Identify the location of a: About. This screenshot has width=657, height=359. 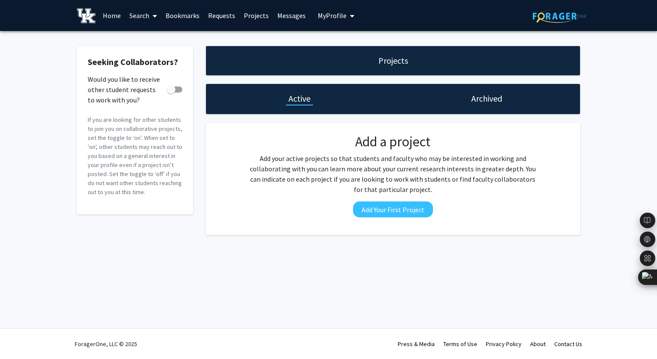
(538, 344).